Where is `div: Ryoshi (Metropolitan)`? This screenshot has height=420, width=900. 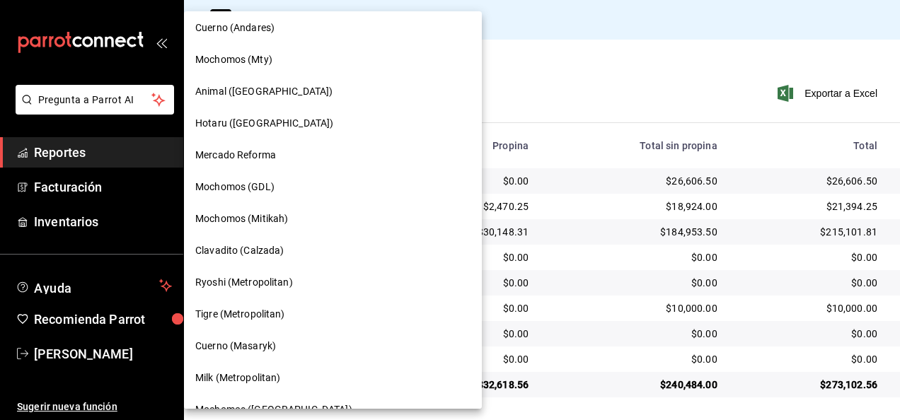
div: Ryoshi (Metropolitan) is located at coordinates (332, 282).